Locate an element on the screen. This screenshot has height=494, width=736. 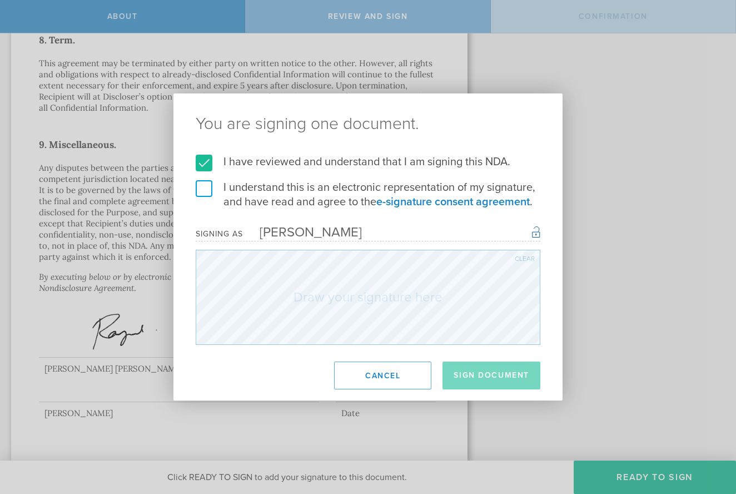
label: I understand this is an electronic representation of my signature, and have read and agree to the . is located at coordinates (368, 195).